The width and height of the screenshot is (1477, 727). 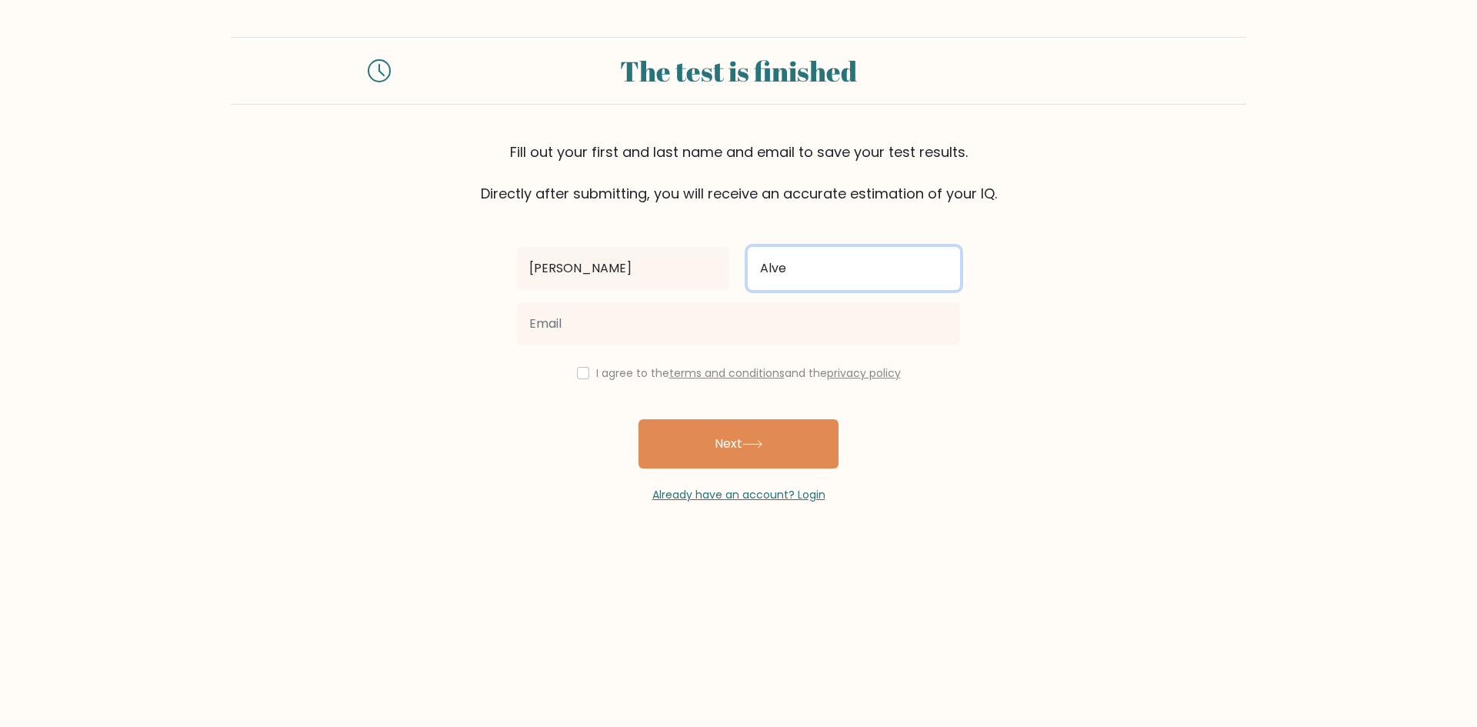 I want to click on button: Next, so click(x=738, y=444).